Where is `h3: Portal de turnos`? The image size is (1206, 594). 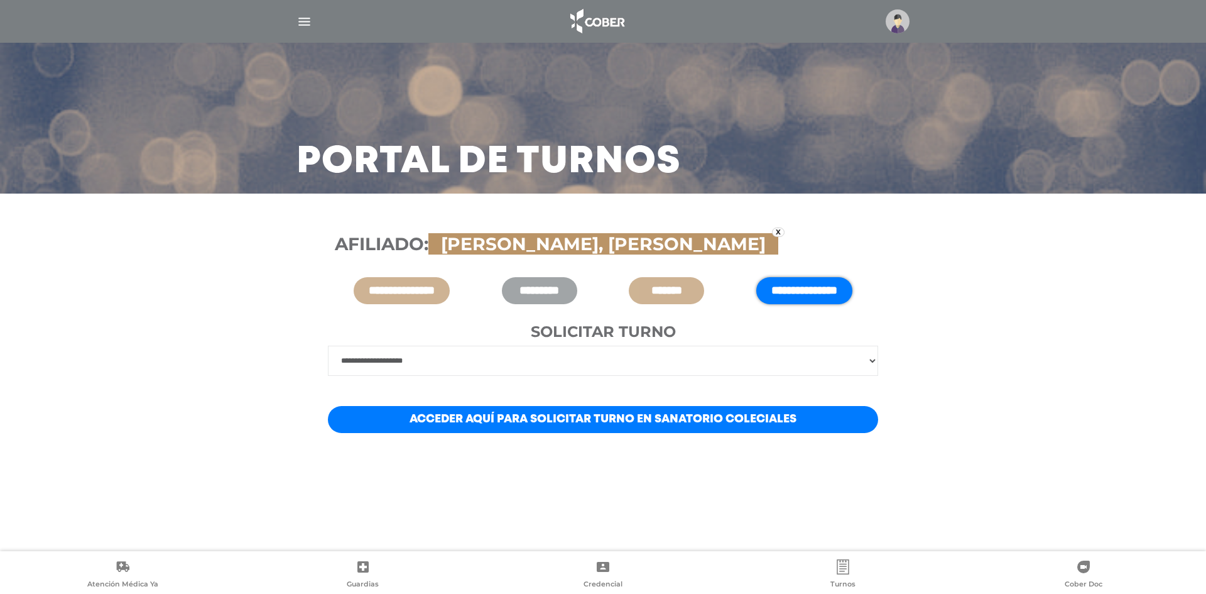 h3: Portal de turnos is located at coordinates (489, 162).